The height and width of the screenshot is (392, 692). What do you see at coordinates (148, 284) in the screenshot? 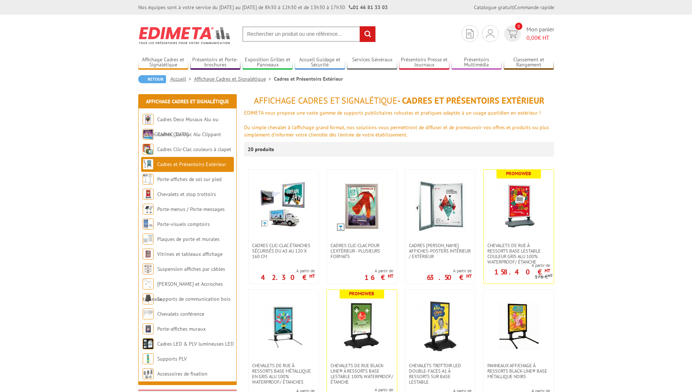
I see `img: Cimaises et Accroches tableaux` at bounding box center [148, 284].